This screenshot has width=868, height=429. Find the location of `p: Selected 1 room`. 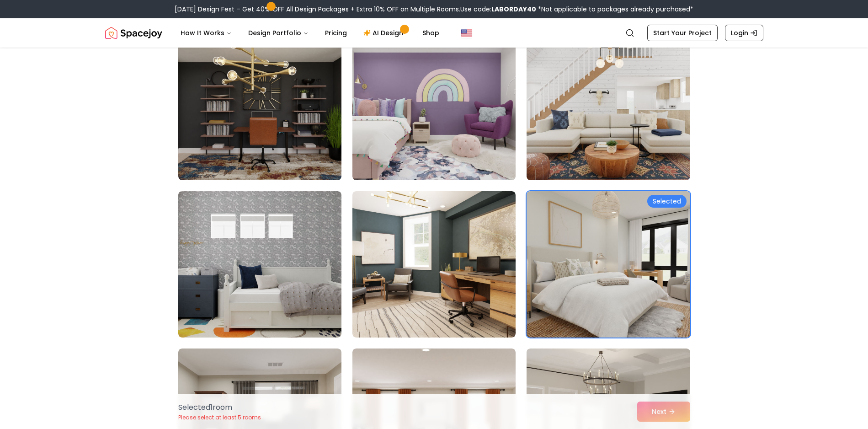

p: Selected 1 room is located at coordinates (219, 407).